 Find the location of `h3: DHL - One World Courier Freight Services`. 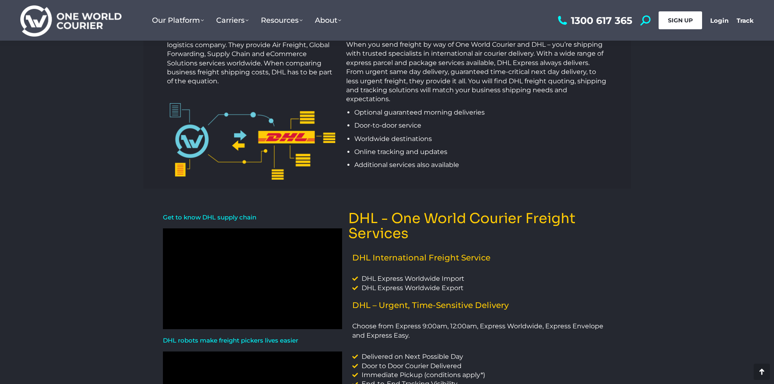

h3: DHL - One World Courier Freight Services is located at coordinates (480, 226).